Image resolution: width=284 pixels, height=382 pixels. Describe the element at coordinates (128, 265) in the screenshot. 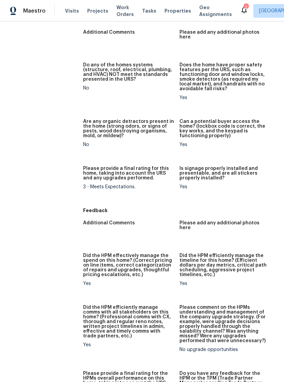

I see `h5: Did the HPM effectively manage the spend on this home? (Correct pricing on line items, correct ca...` at that location.